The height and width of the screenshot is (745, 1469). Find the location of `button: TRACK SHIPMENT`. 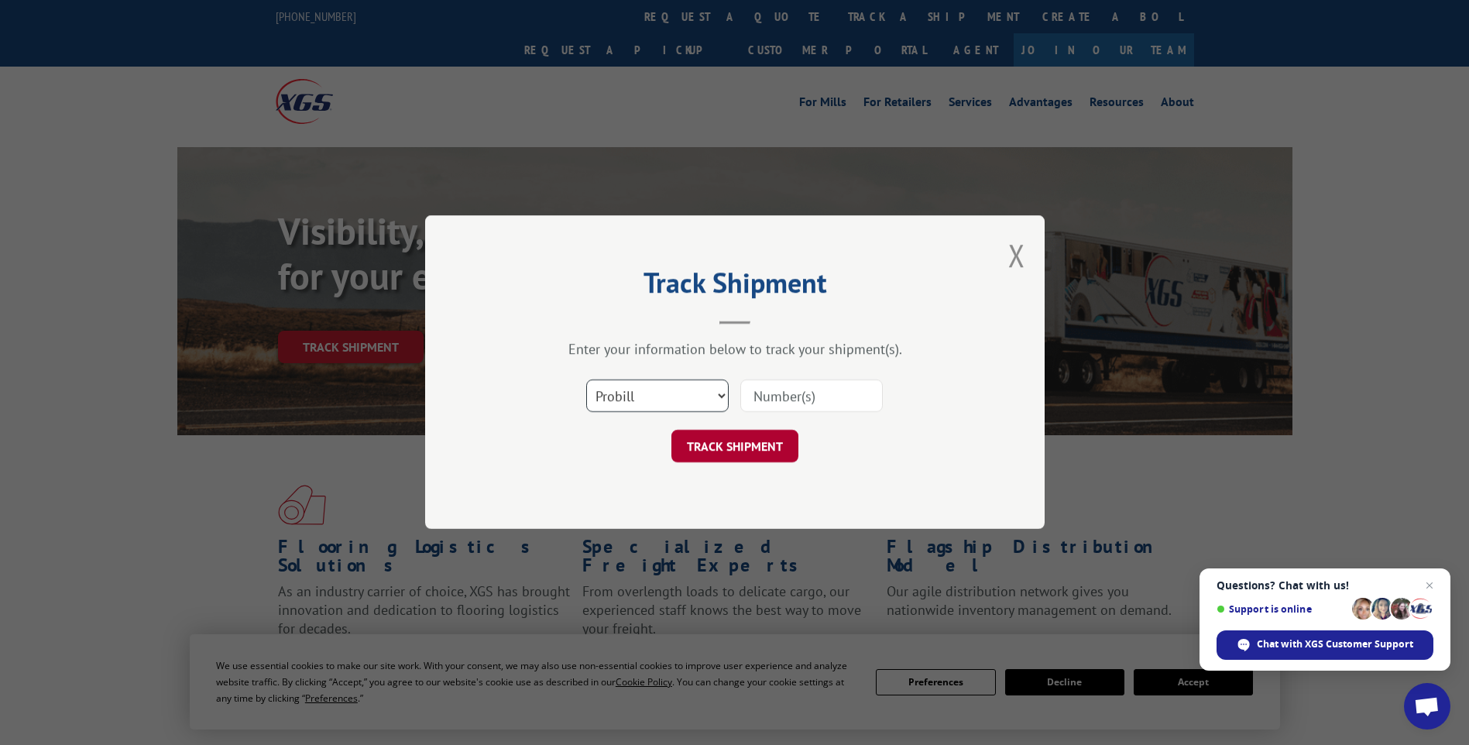

button: TRACK SHIPMENT is located at coordinates (735, 447).